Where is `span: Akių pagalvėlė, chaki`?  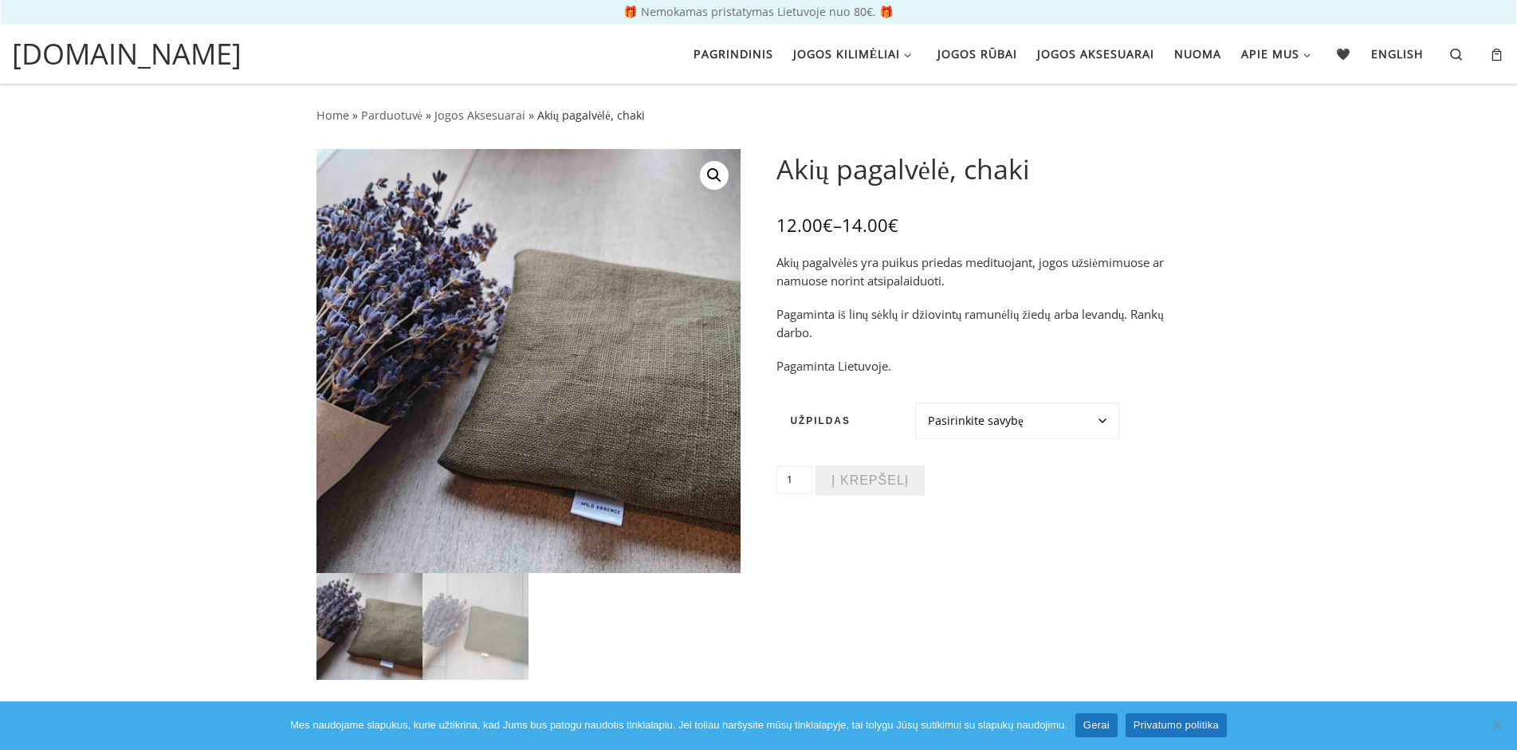
span: Akių pagalvėlė, chaki is located at coordinates (591, 115).